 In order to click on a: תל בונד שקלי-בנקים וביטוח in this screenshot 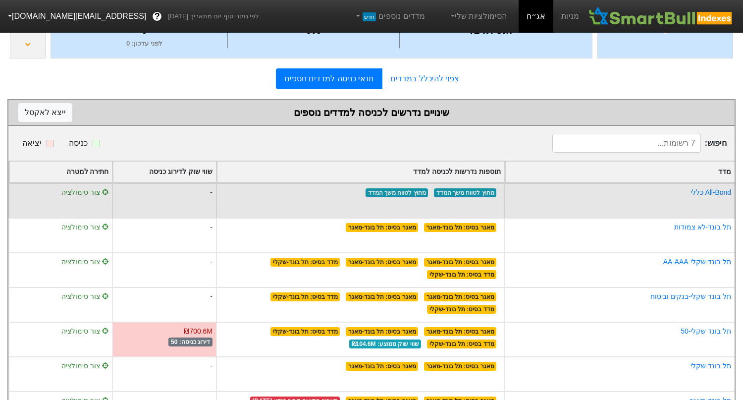, I will do `click(690, 296)`.